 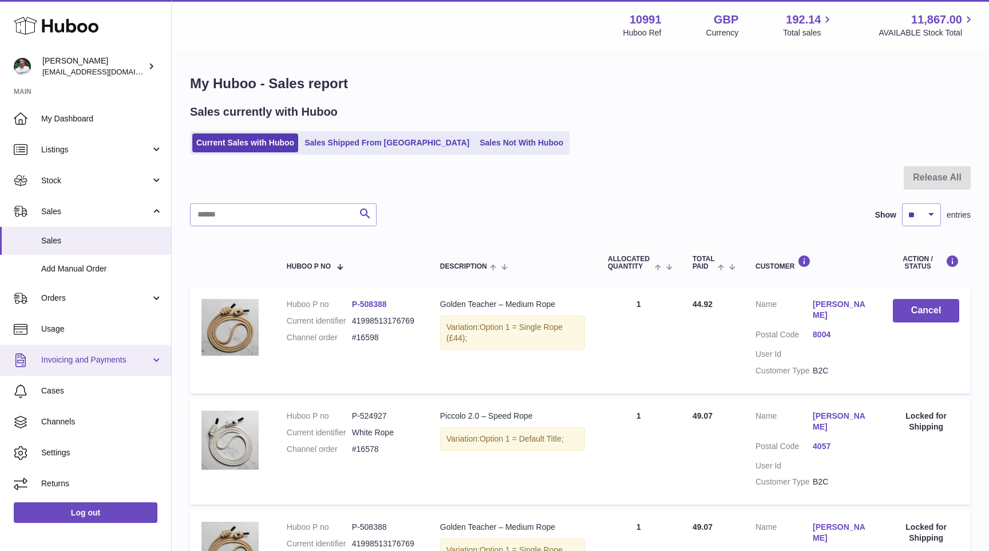 What do you see at coordinates (85, 512) in the screenshot?
I see `a: Log out` at bounding box center [85, 512].